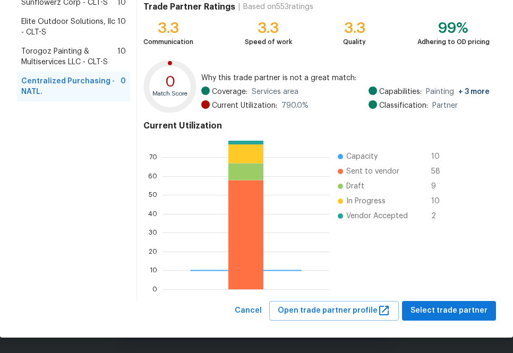  What do you see at coordinates (345, 78) in the screenshot?
I see `span: Why this trade partner is not a great match:` at bounding box center [345, 78].